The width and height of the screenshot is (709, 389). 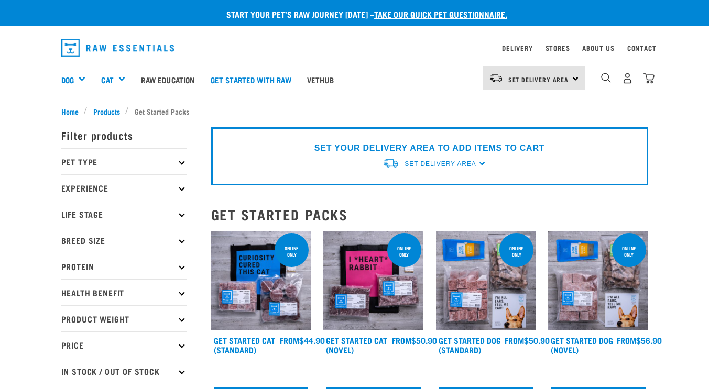 What do you see at coordinates (251, 80) in the screenshot?
I see `a: Get started with Raw` at bounding box center [251, 80].